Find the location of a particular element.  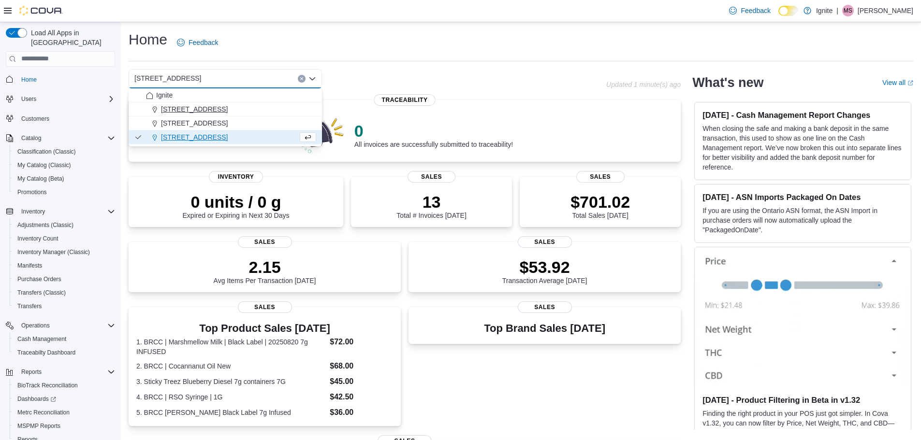

button: BioTrack Reconciliation is located at coordinates (64, 386).